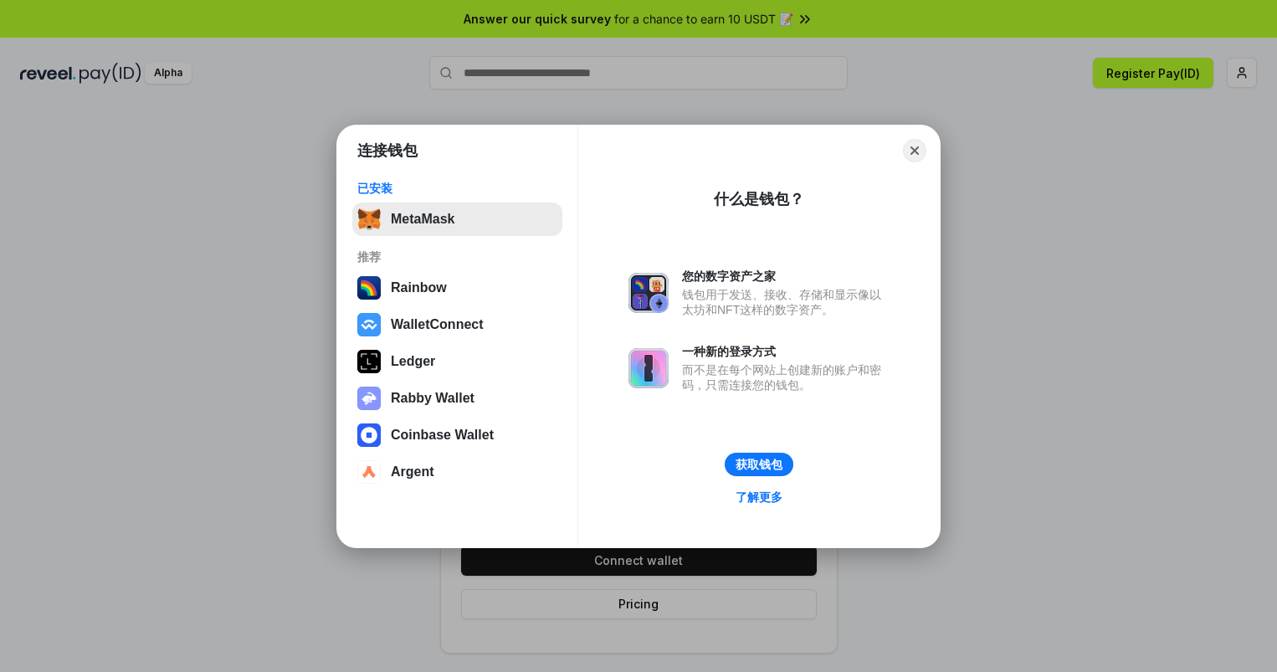 Image resolution: width=1277 pixels, height=672 pixels. I want to click on div: 而不是在每个网站上创建新的账户和密码，只需连接您的钱包。, so click(786, 378).